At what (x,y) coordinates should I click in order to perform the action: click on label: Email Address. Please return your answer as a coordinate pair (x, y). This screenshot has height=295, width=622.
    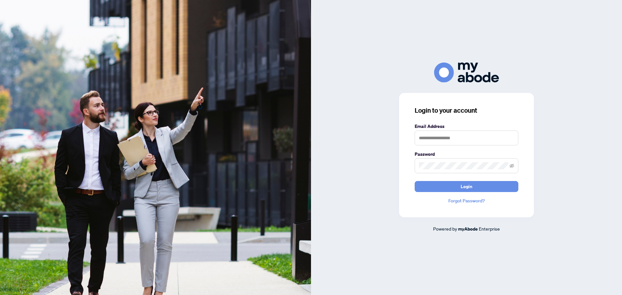
    Looking at the image, I should click on (467, 126).